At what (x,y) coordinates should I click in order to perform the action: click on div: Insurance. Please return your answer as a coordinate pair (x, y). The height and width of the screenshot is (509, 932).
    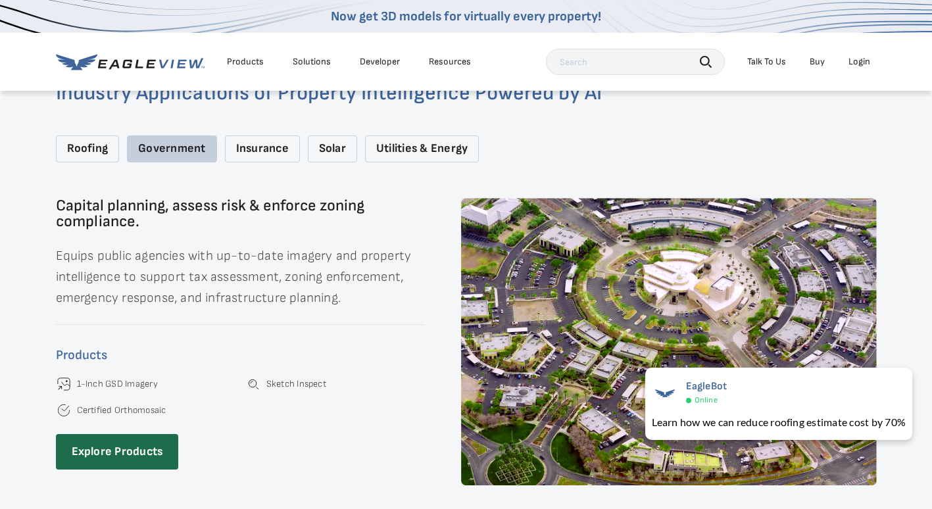
    Looking at the image, I should click on (263, 149).